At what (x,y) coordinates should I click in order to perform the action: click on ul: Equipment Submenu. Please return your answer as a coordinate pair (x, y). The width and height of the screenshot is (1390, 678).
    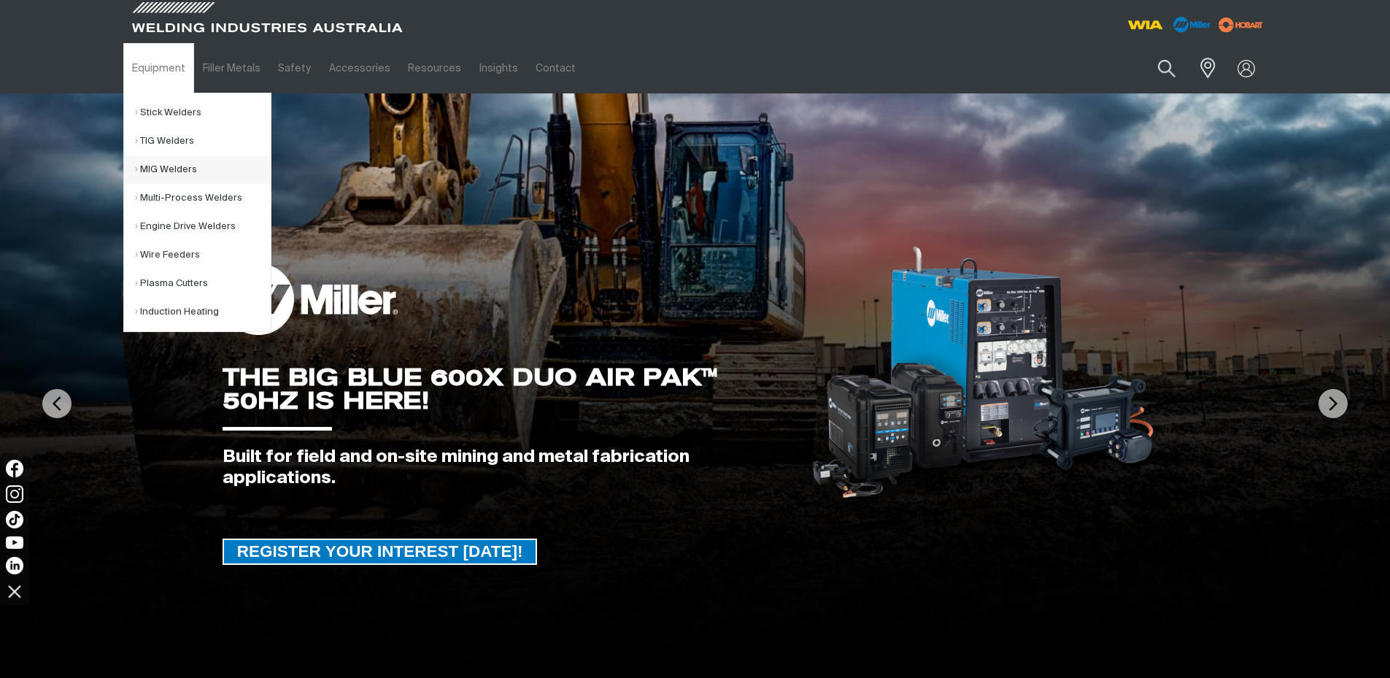
    Looking at the image, I should click on (197, 212).